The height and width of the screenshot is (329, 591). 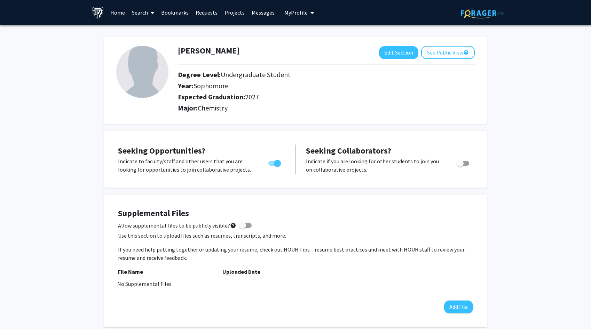 I want to click on span: My Profile, so click(x=296, y=13).